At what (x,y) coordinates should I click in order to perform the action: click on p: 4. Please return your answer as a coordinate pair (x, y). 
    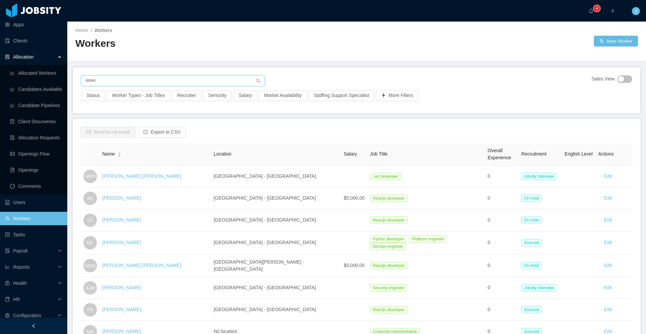
    Looking at the image, I should click on (597, 8).